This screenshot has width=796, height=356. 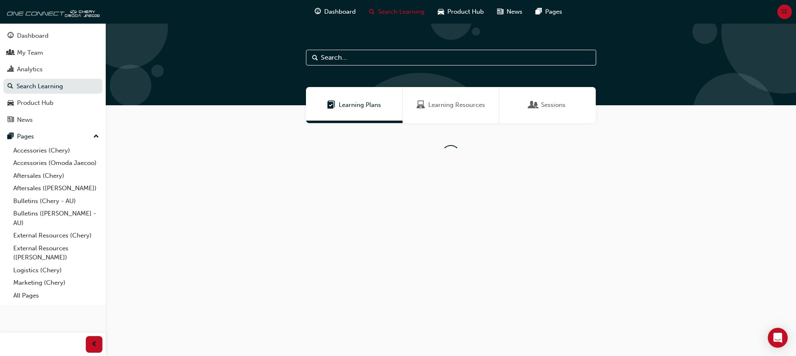 What do you see at coordinates (33, 36) in the screenshot?
I see `div: Dashboard` at bounding box center [33, 36].